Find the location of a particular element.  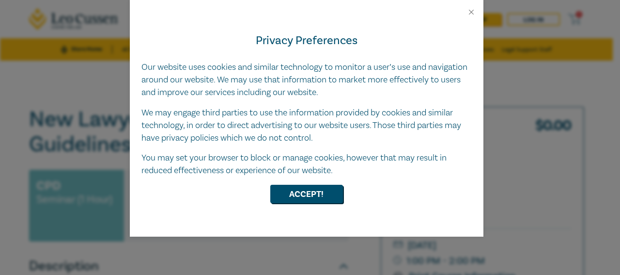

button: Accept! is located at coordinates (307, 194).